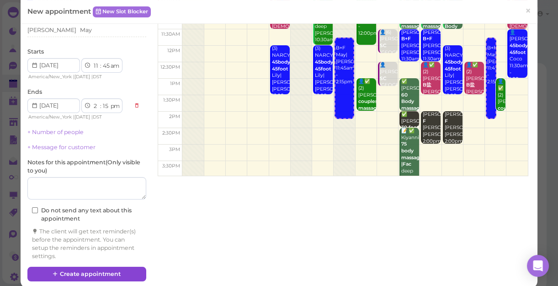 This screenshot has width=558, height=286. What do you see at coordinates (171, 100) in the screenshot?
I see `span: 1:30pm` at bounding box center [171, 100].